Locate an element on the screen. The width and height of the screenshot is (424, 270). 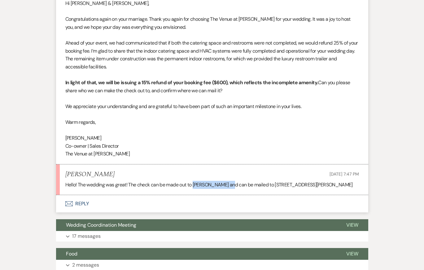
p: 2 messages is located at coordinates (85, 265).